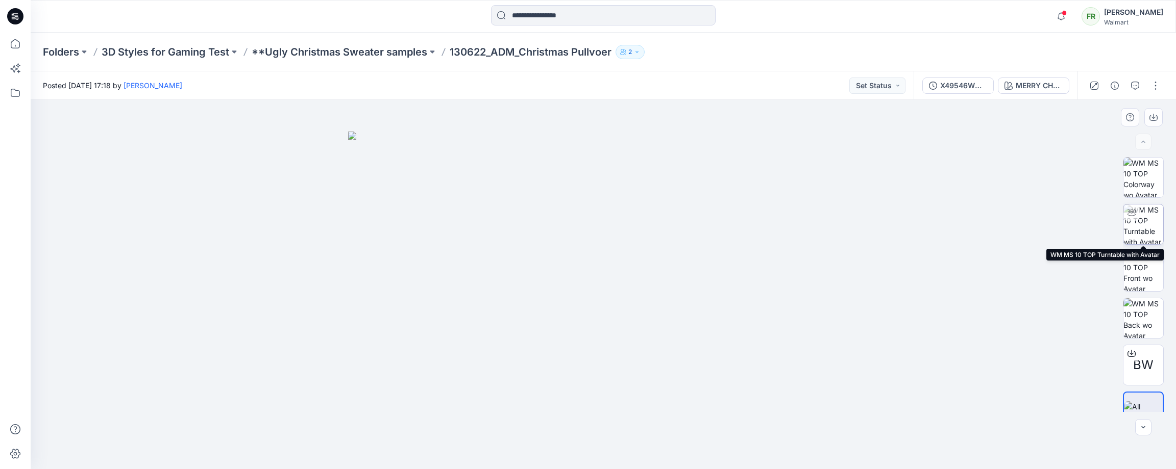 This screenshot has width=1176, height=469. I want to click on div: Walmart, so click(1133, 22).